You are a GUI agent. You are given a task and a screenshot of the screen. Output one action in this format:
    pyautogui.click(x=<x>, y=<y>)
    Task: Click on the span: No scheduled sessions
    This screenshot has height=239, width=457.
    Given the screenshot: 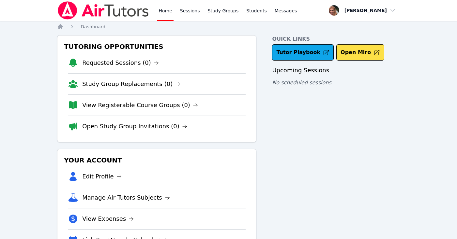 What is the action you would take?
    pyautogui.click(x=301, y=82)
    